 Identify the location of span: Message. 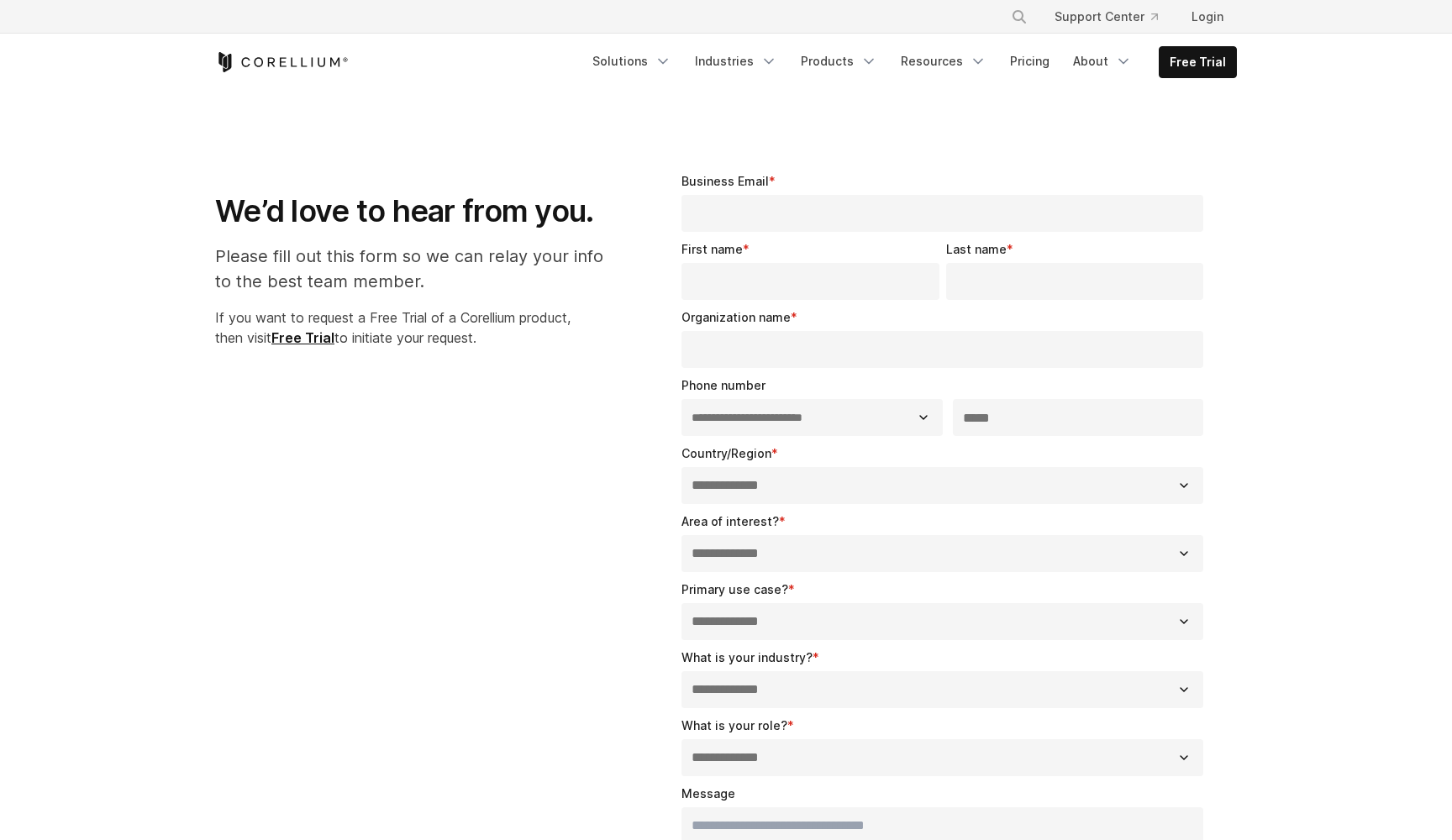
(708, 793).